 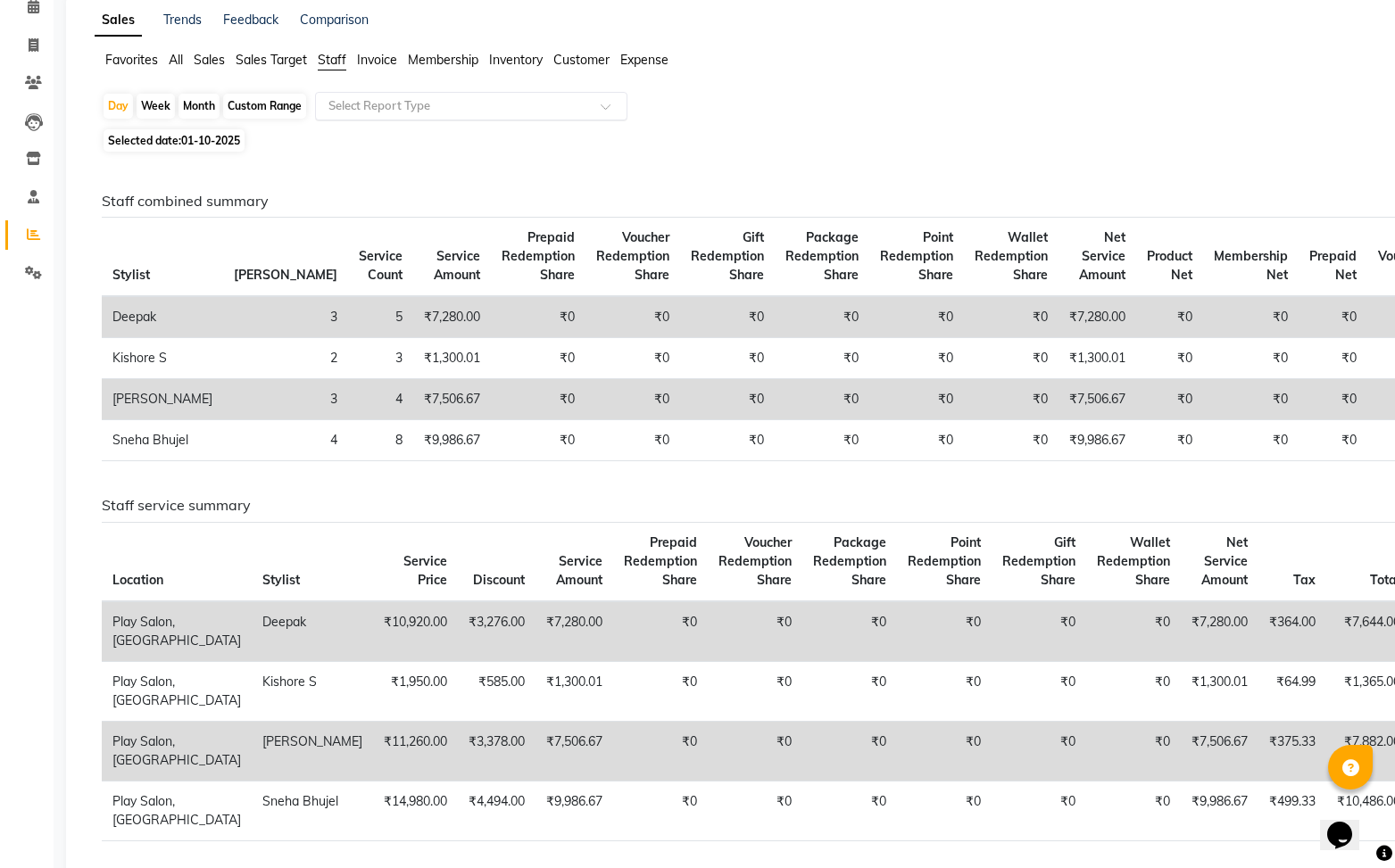 What do you see at coordinates (1292, 750) in the screenshot?
I see `td: ₹375.33` at bounding box center [1292, 750].